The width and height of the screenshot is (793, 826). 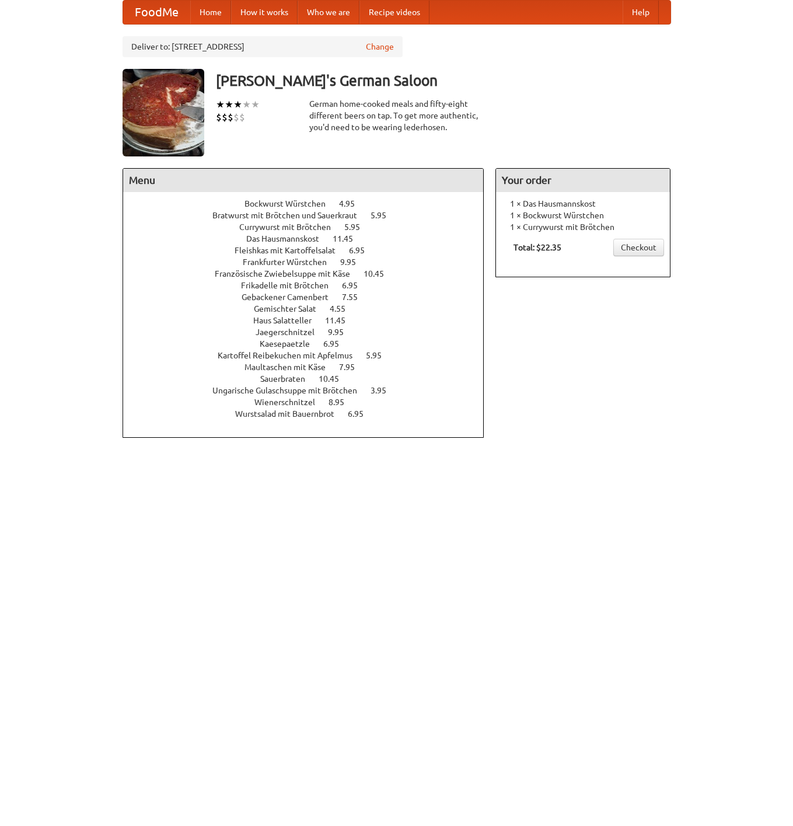 I want to click on span: Gemischter Salat, so click(x=291, y=309).